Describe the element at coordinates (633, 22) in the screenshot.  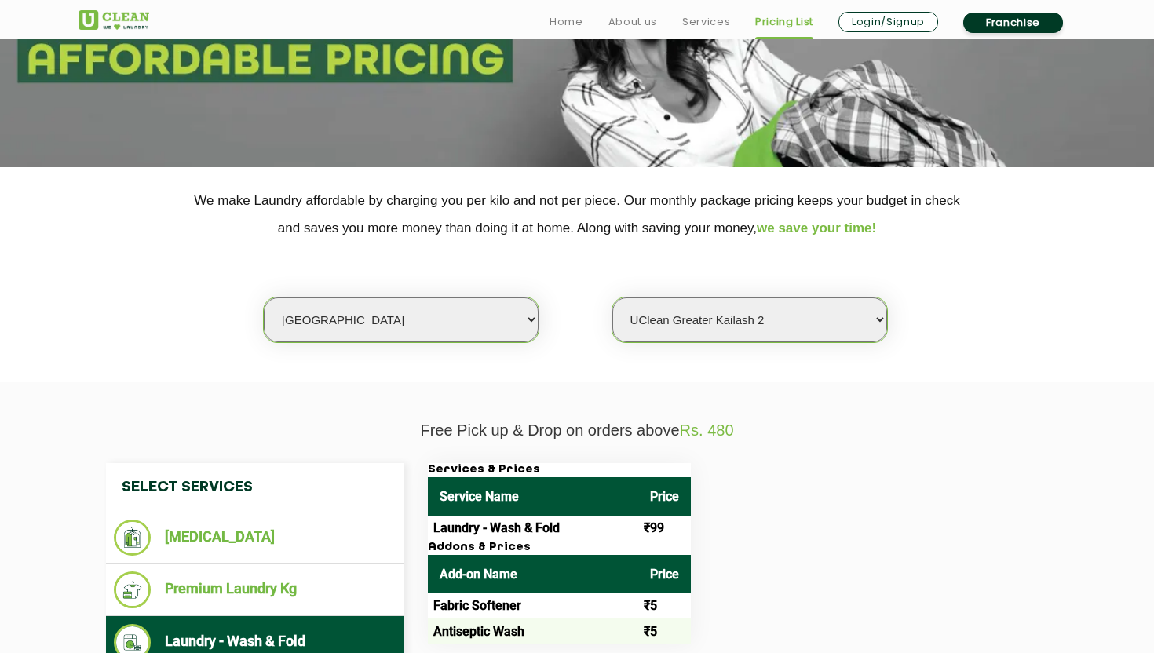
I see `a: About us` at that location.